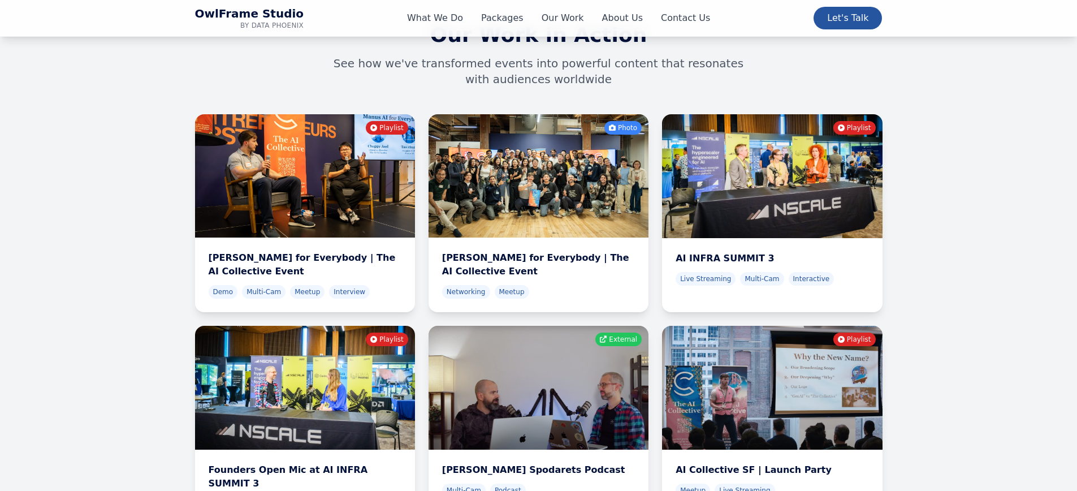 The height and width of the screenshot is (491, 1077). Describe the element at coordinates (502, 18) in the screenshot. I see `a: Packages` at that location.